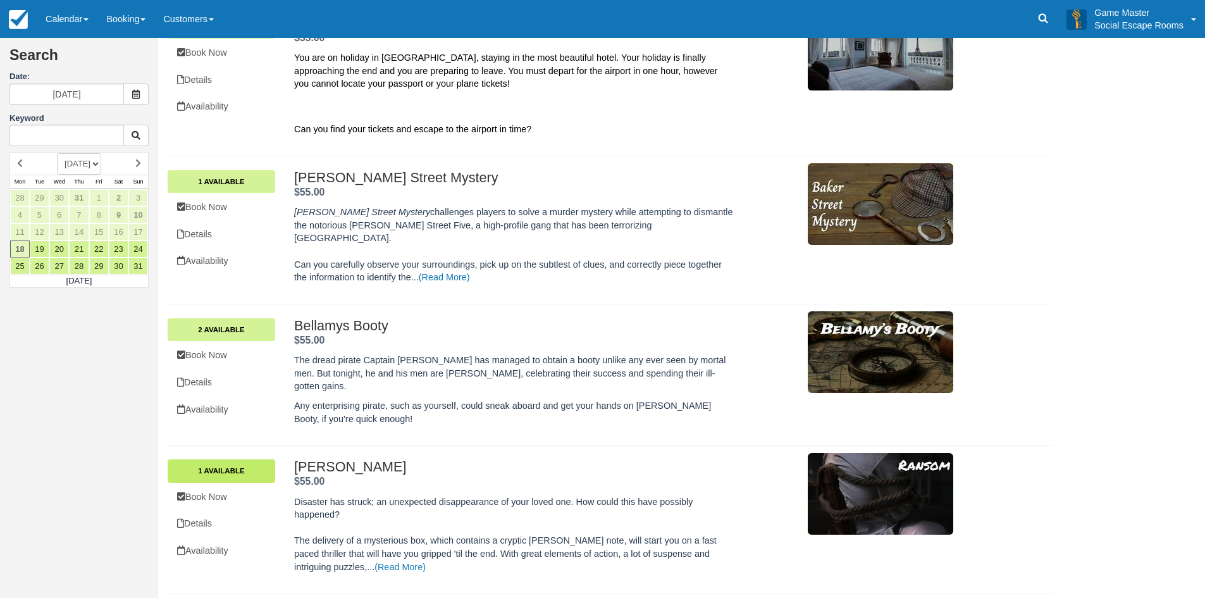 This screenshot has width=1205, height=598. What do you see at coordinates (1139, 13) in the screenshot?
I see `p: Game Master` at bounding box center [1139, 13].